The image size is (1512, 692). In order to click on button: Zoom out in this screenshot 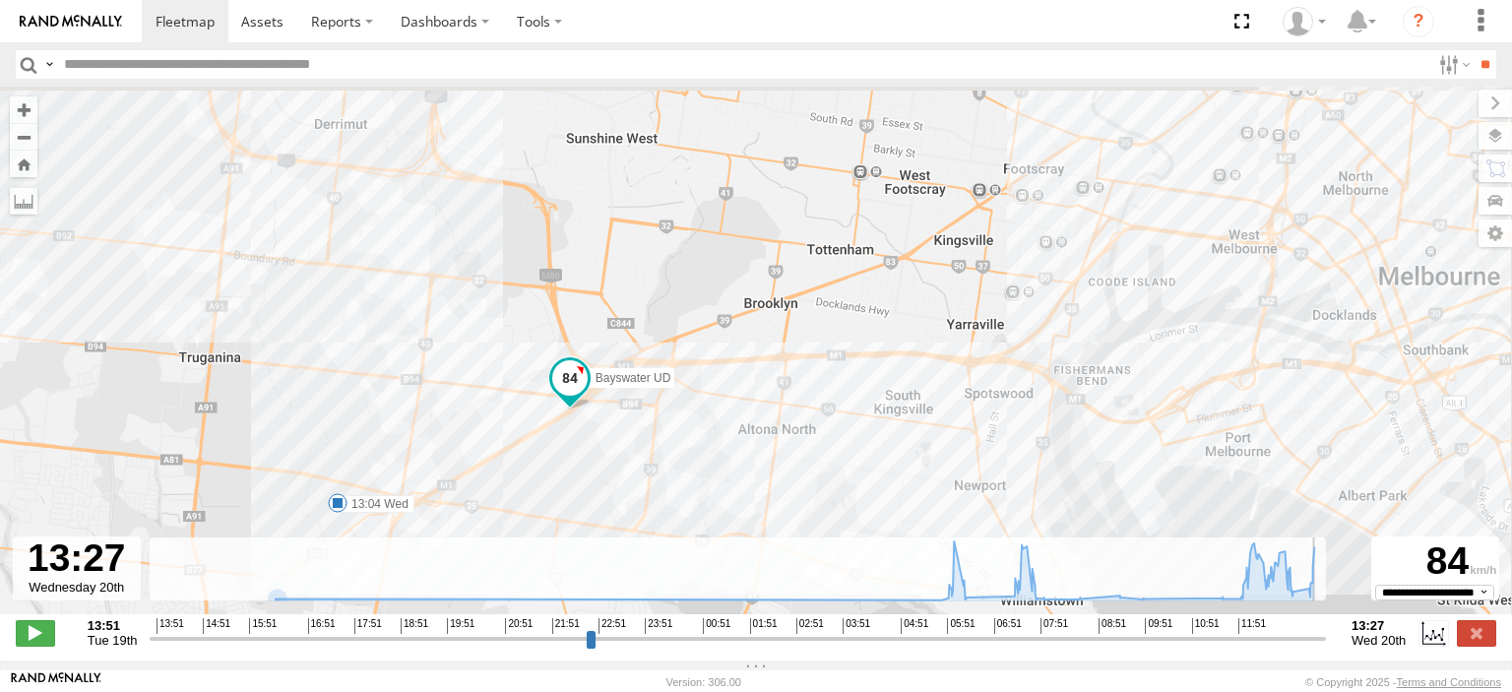, I will do `click(24, 137)`.